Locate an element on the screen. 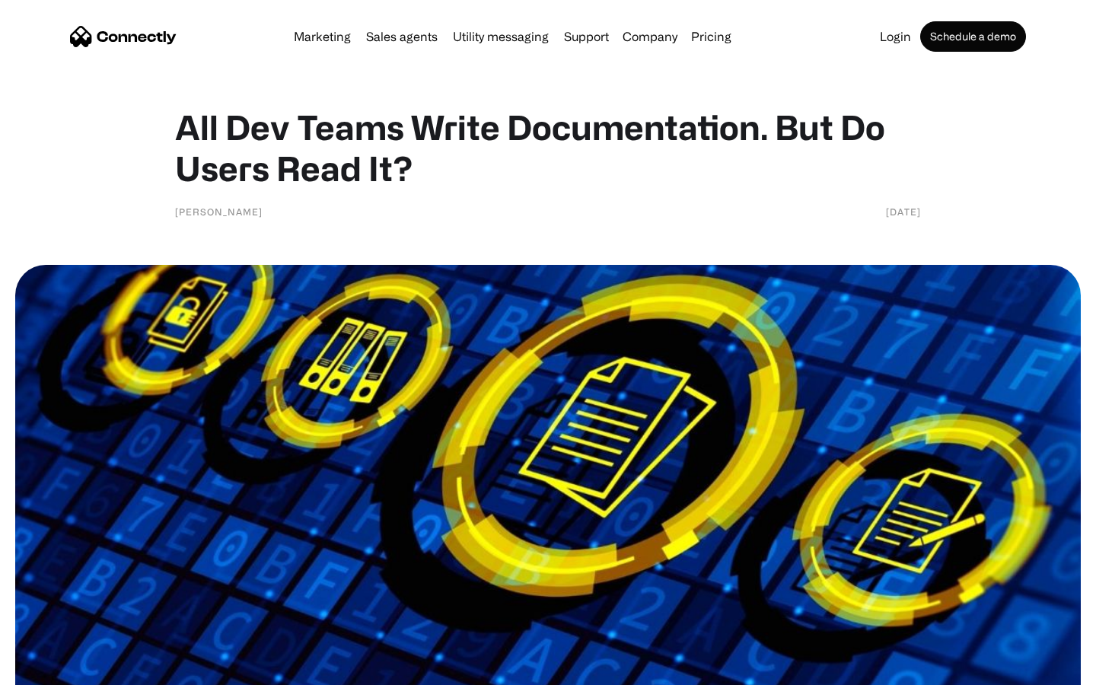  div: Company is located at coordinates (650, 37).